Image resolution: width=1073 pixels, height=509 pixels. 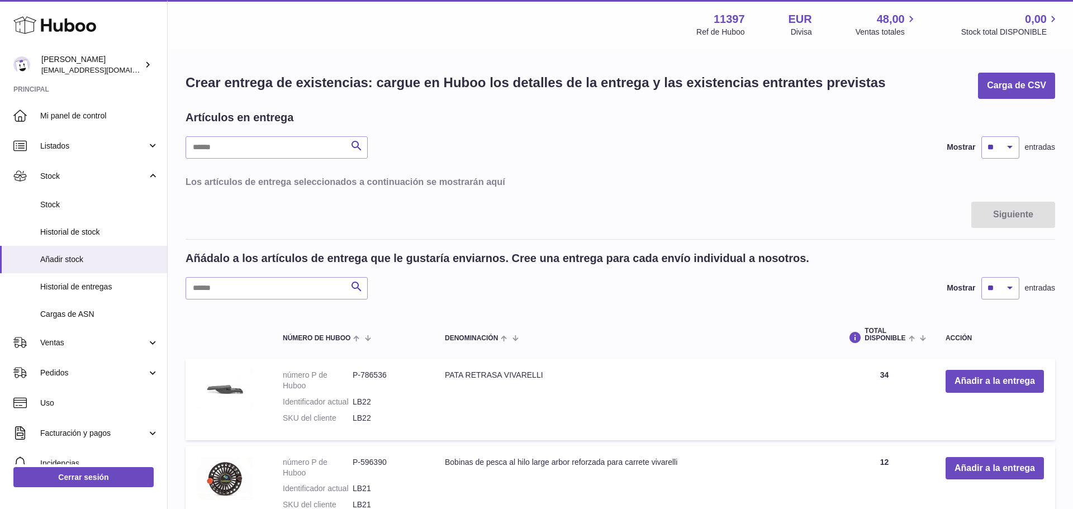 What do you see at coordinates (995, 338) in the screenshot?
I see `div: Acción` at bounding box center [995, 338].